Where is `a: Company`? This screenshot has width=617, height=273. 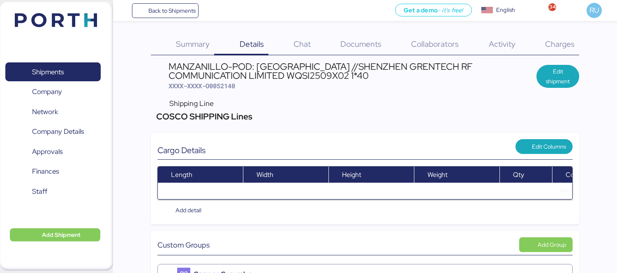
a: Company is located at coordinates (53, 92).